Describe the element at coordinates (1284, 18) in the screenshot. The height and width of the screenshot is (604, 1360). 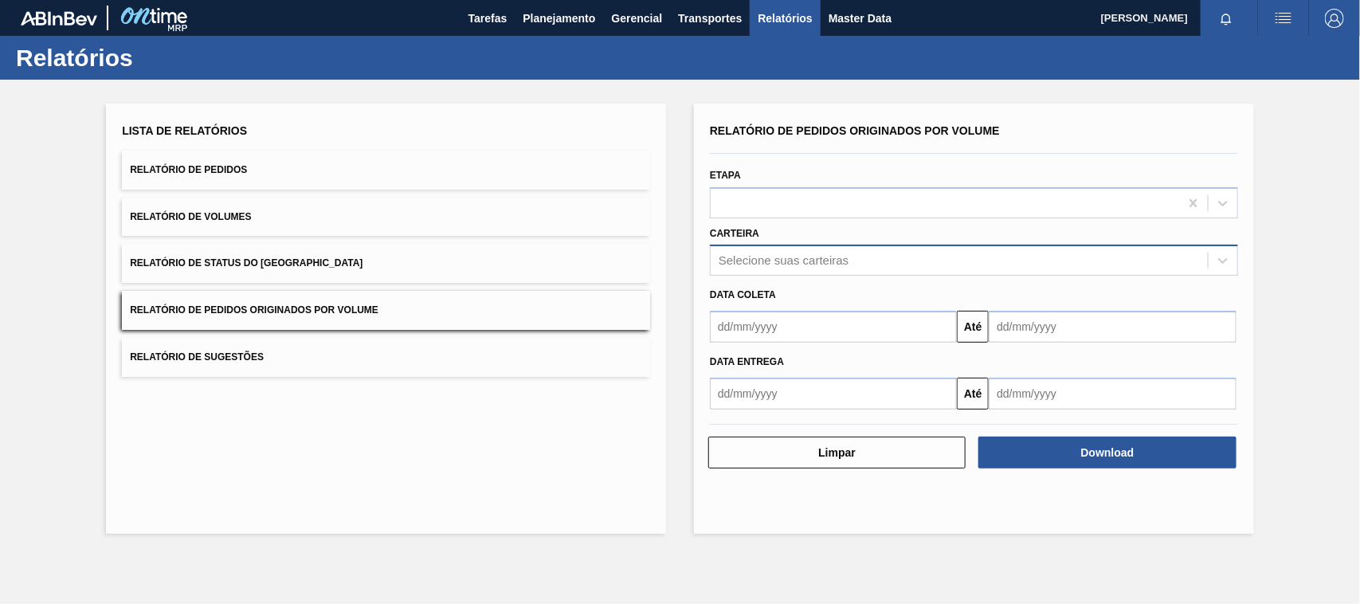
I see `img: userActions` at that location.